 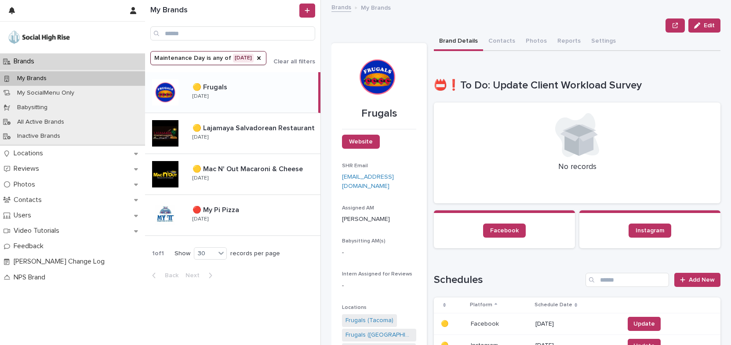 I want to click on span: Clear all filters, so click(x=294, y=62).